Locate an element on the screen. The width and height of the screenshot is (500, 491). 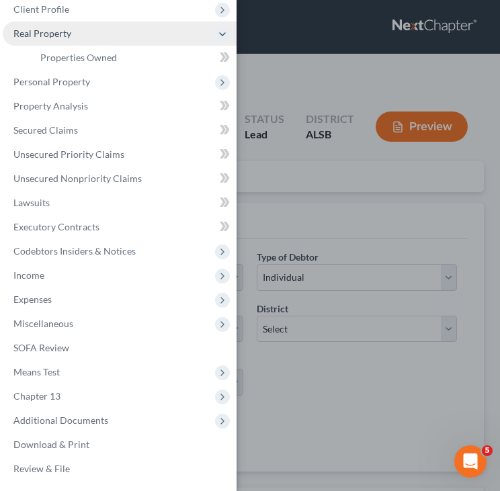
span: Lawsuits is located at coordinates (32, 202).